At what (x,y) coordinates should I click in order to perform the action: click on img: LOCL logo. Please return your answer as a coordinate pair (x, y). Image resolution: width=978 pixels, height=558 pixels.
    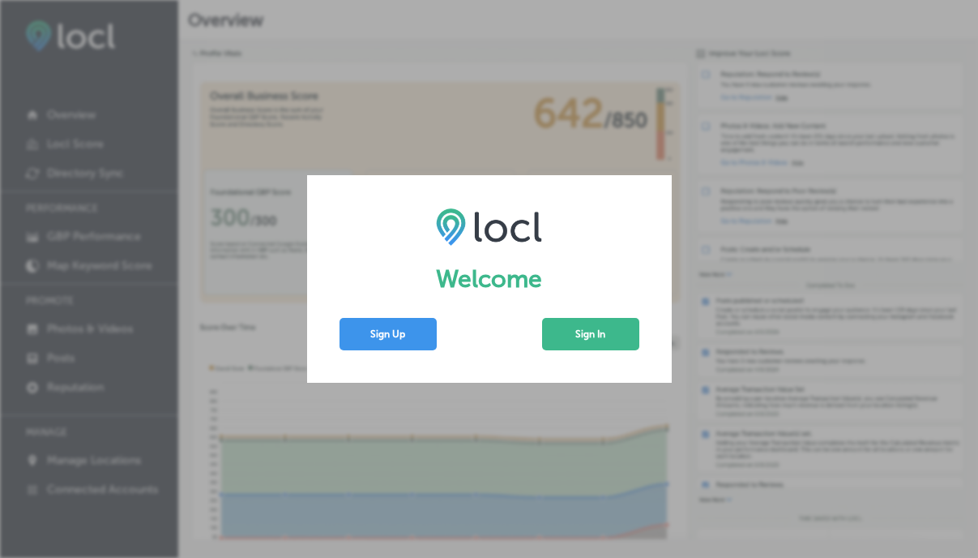
    Looking at the image, I should click on (489, 226).